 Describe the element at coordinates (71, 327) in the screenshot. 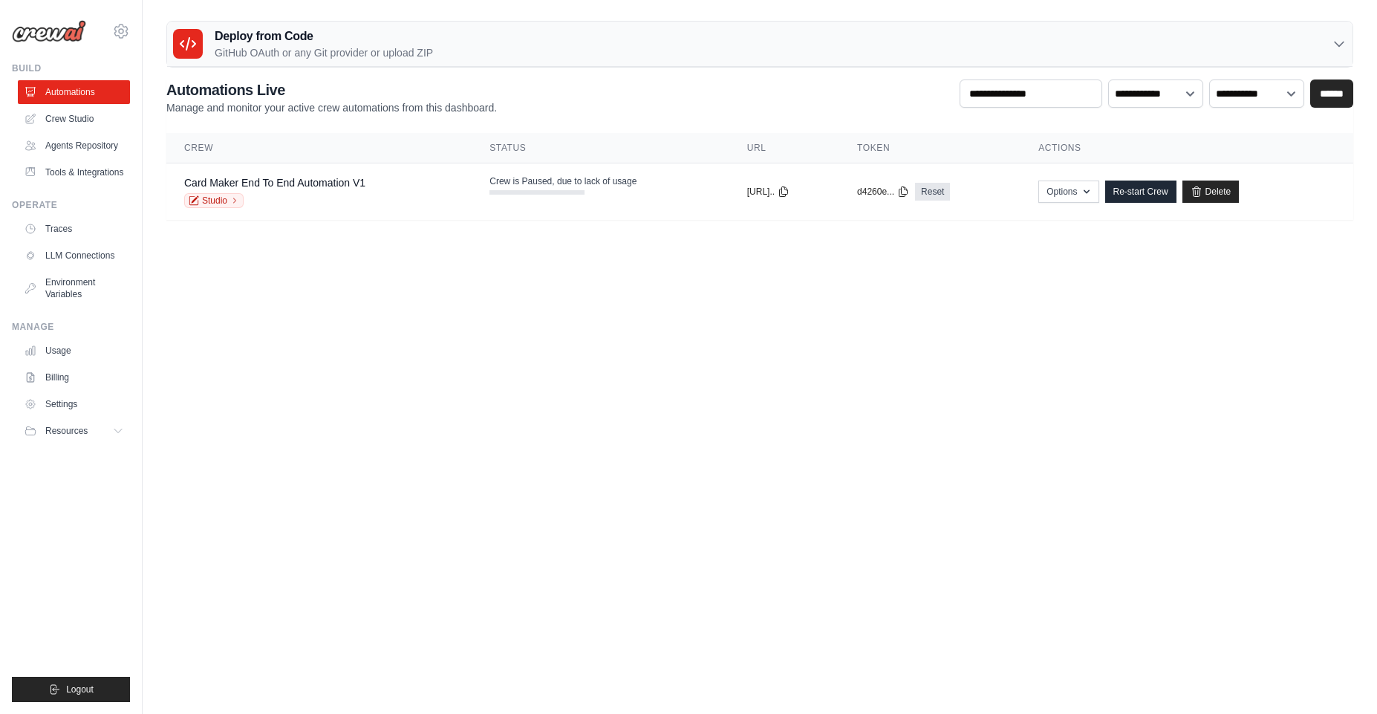

I see `div: Manage` at that location.